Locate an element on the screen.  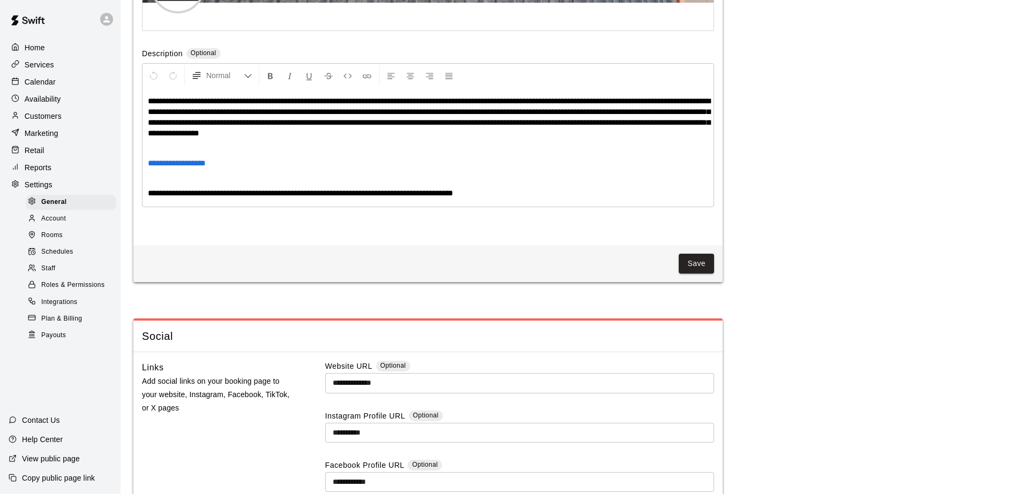
a: Marketing is located at coordinates (60, 133).